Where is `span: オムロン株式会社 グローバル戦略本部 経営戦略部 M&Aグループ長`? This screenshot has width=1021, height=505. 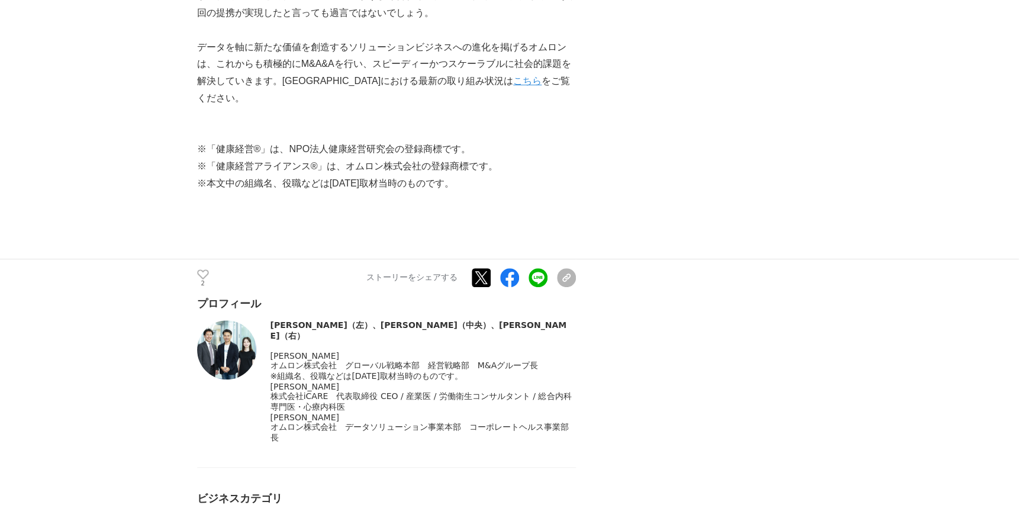
span: オムロン株式会社 グローバル戦略本部 経営戦略部 M&Aグループ長 is located at coordinates (404, 365).